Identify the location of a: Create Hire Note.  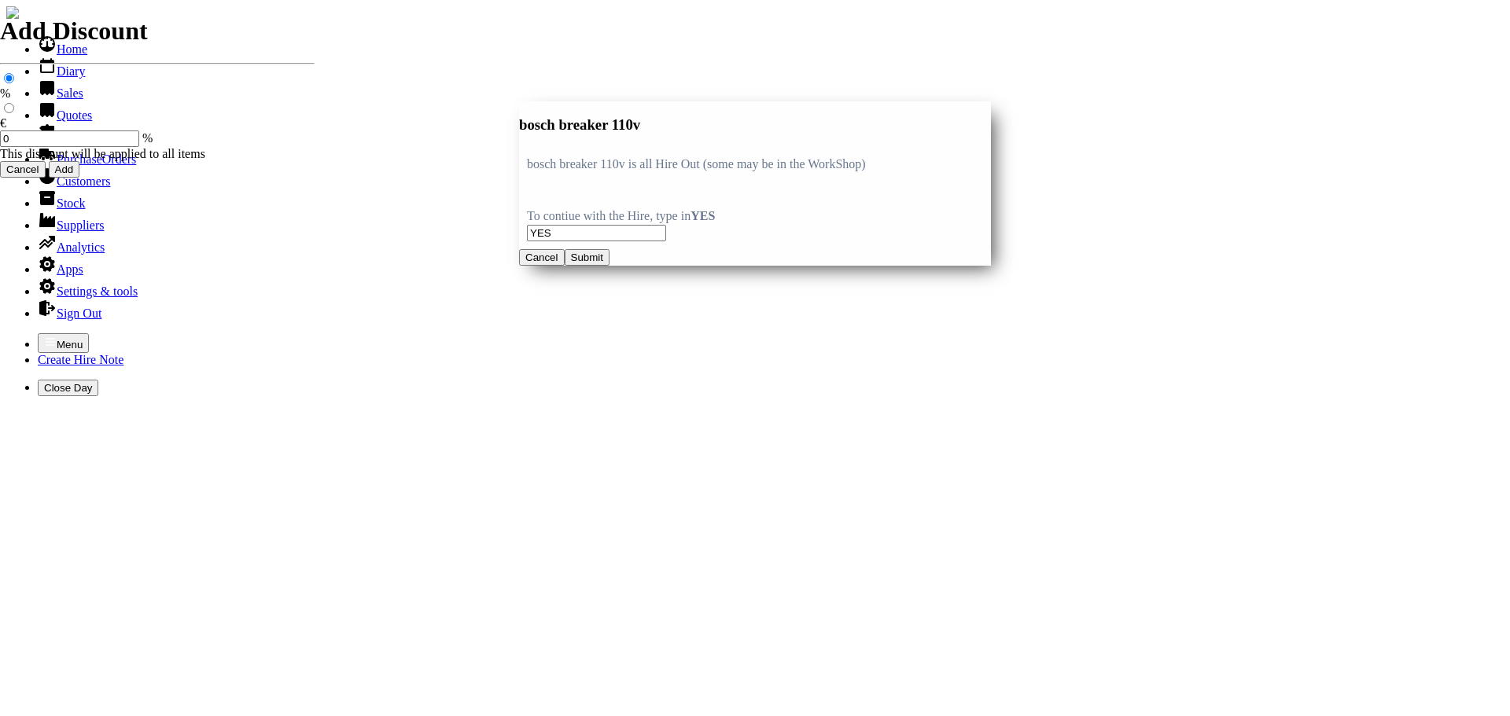
(80, 359).